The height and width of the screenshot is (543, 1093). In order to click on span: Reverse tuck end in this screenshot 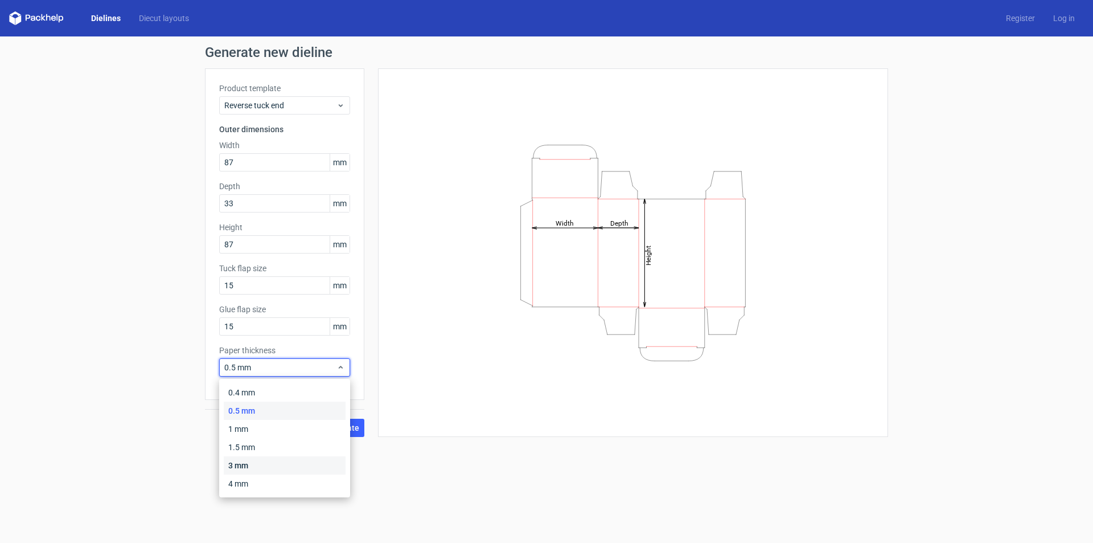, I will do `click(280, 105)`.